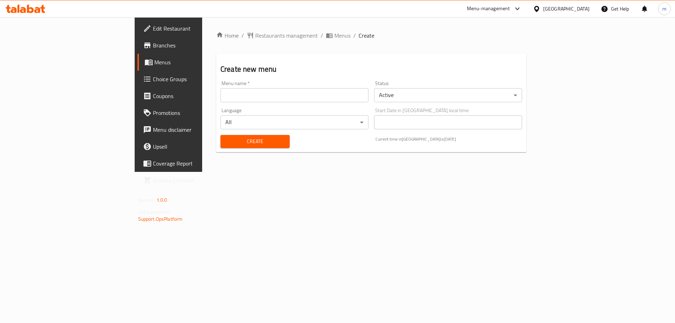 The width and height of the screenshot is (675, 323). Describe the element at coordinates (192, 113) in the screenshot. I see `a: Promotions` at that location.